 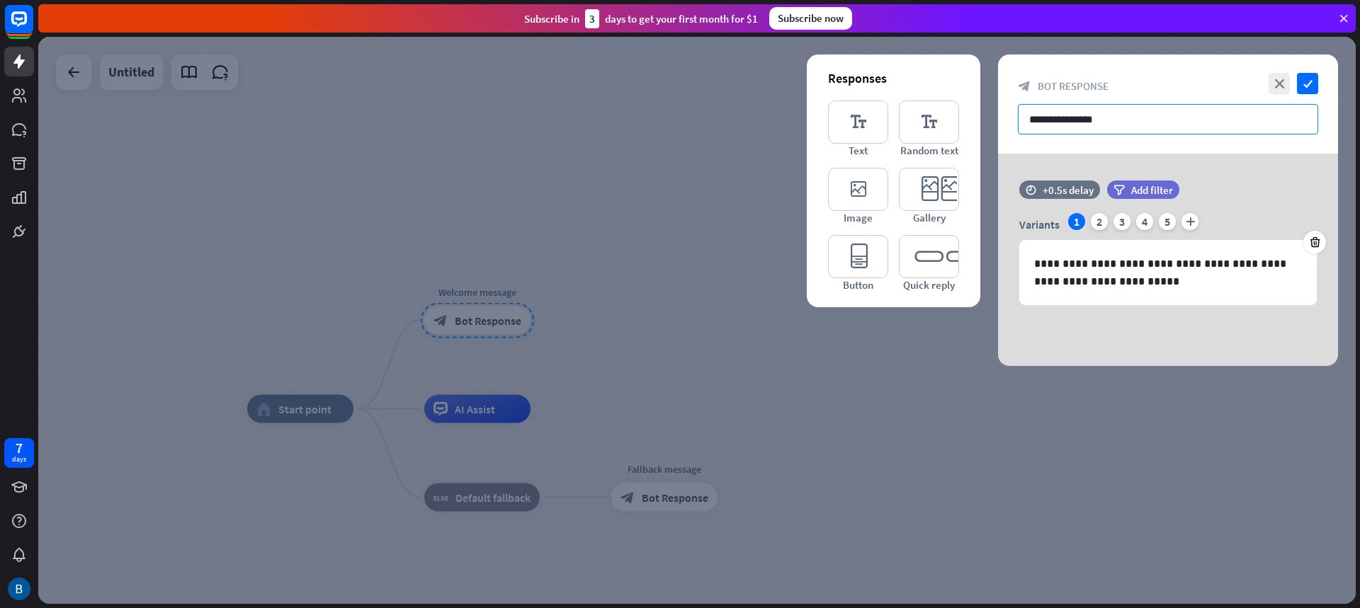 What do you see at coordinates (1279, 84) in the screenshot?
I see `i: close` at bounding box center [1279, 84].